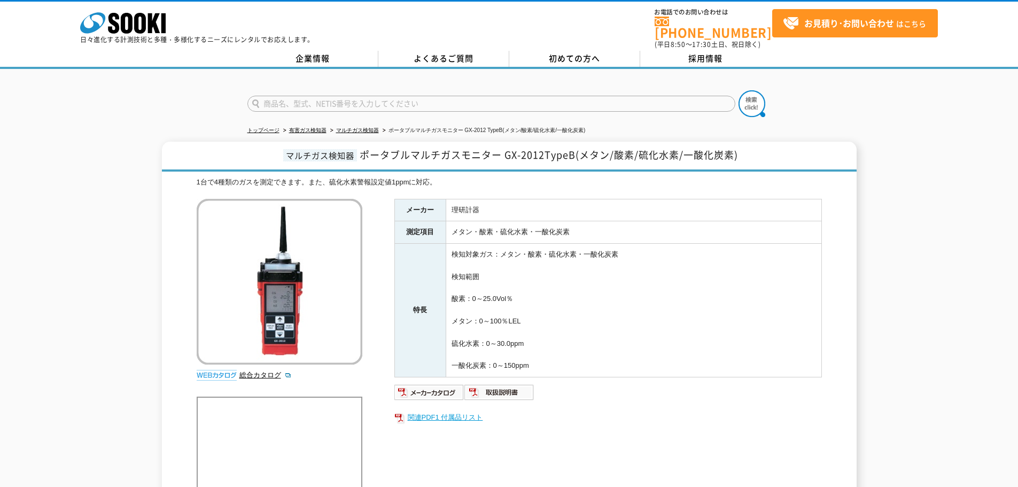  Describe the element at coordinates (320, 155) in the screenshot. I see `span: マルチガス検知器` at that location.